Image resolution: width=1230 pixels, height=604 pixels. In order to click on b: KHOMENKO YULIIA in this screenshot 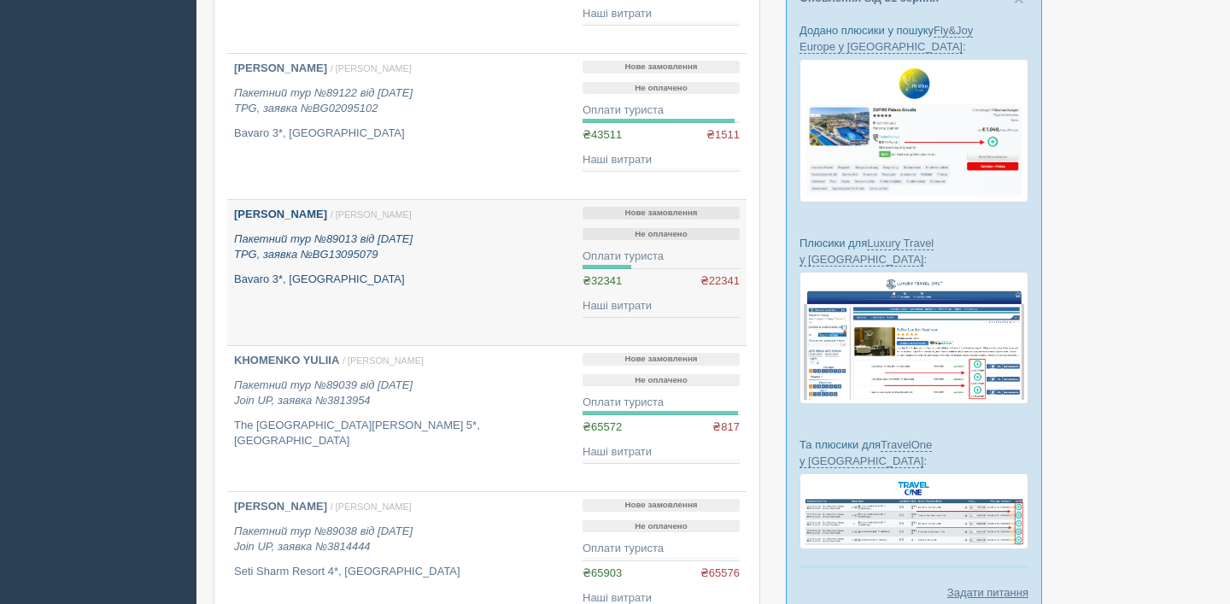, I will do `click(286, 360)`.